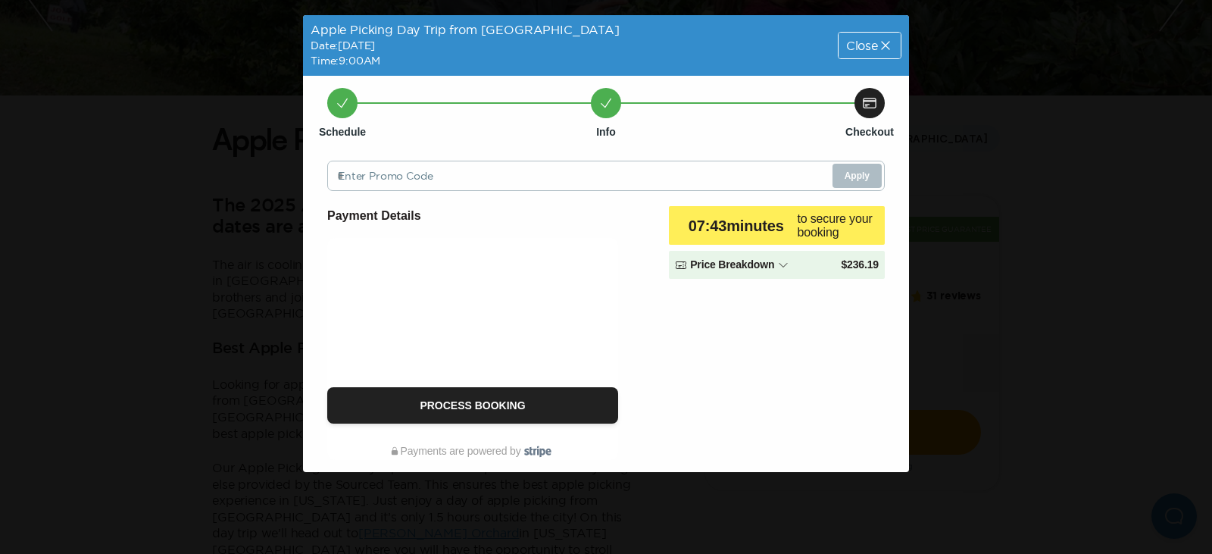  What do you see at coordinates (736, 226) in the screenshot?
I see `p: 07 : 43 minutes` at bounding box center [736, 226].